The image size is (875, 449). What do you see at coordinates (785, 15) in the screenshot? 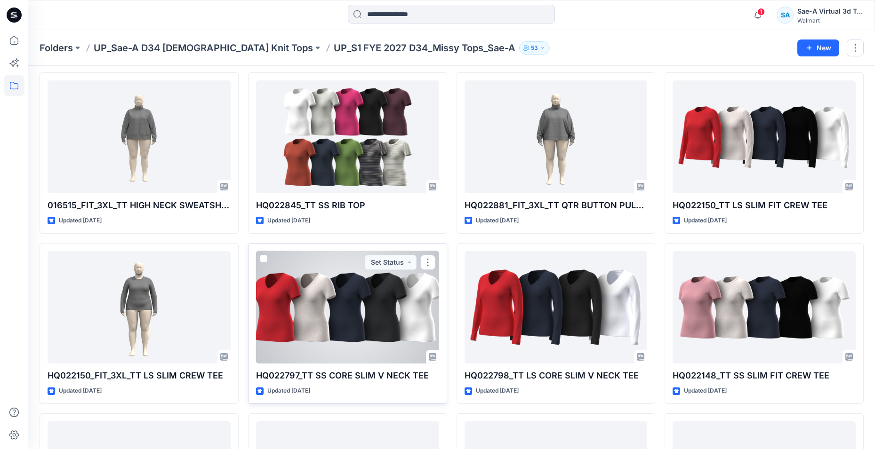
I see `div: SA` at bounding box center [785, 15].